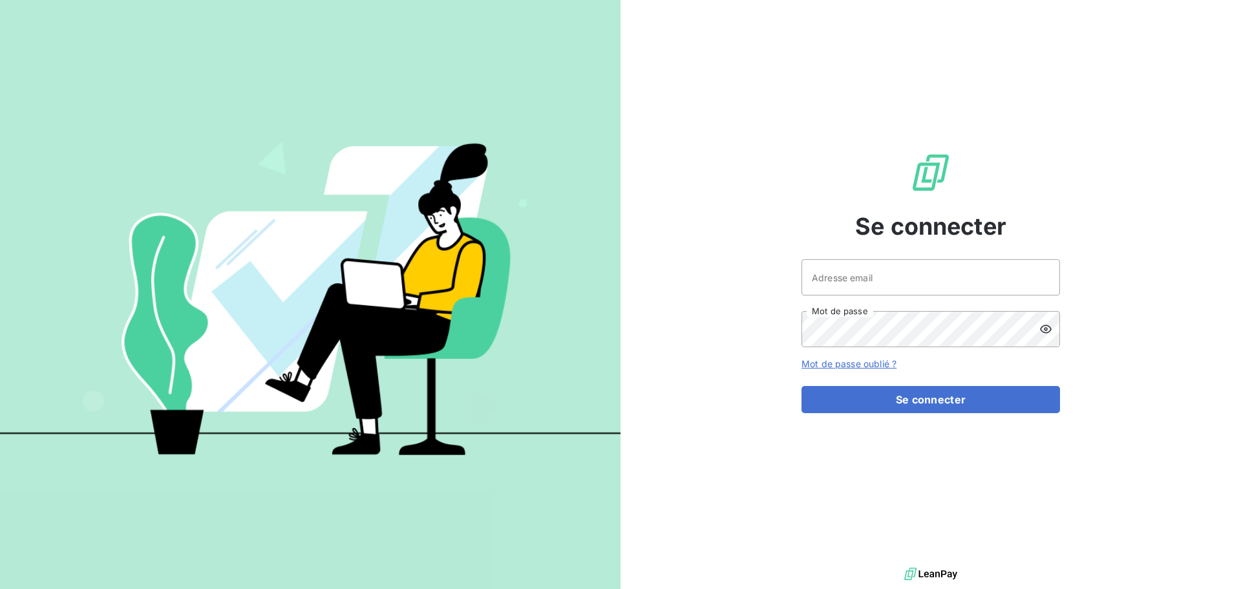 Image resolution: width=1241 pixels, height=589 pixels. I want to click on a: Mot de passe oublié ?, so click(849, 363).